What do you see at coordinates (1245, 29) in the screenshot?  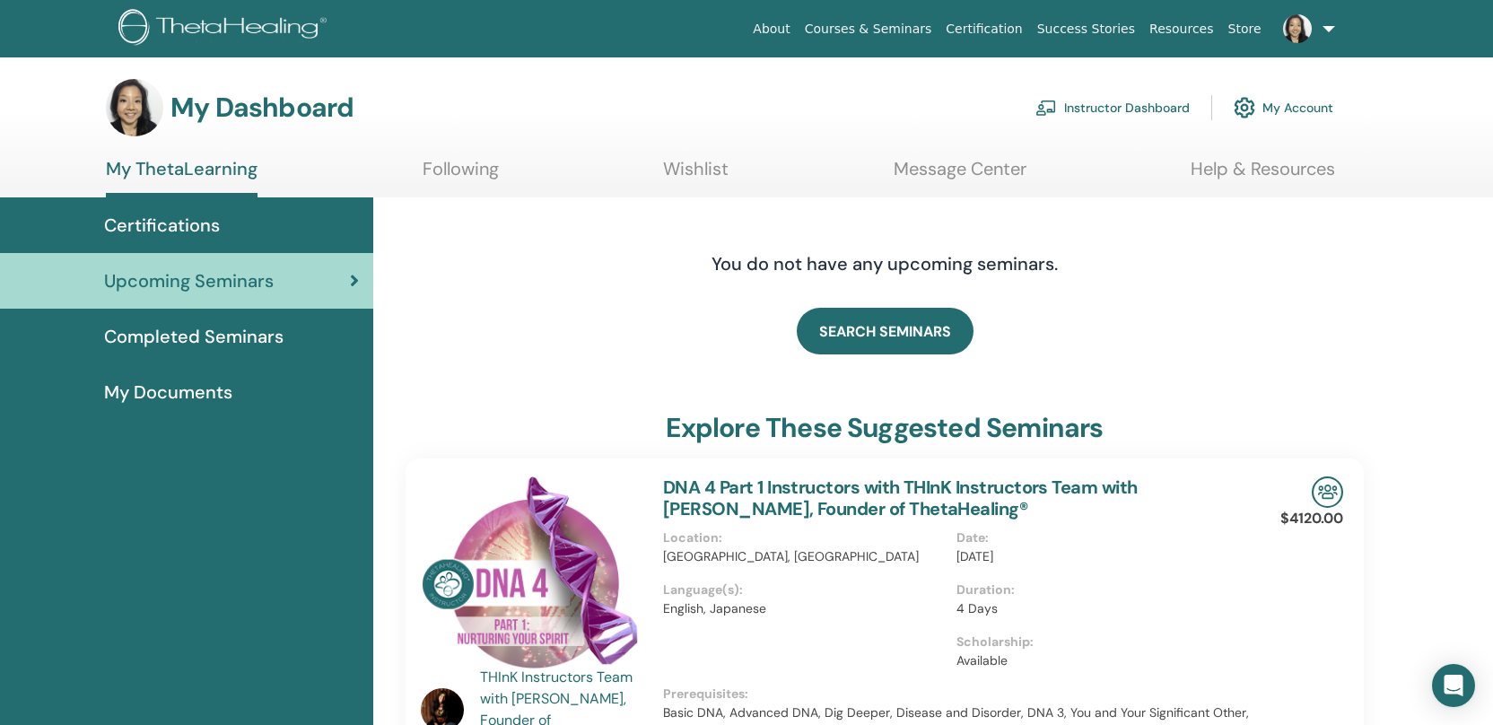 I see `a: Store` at bounding box center [1245, 29].